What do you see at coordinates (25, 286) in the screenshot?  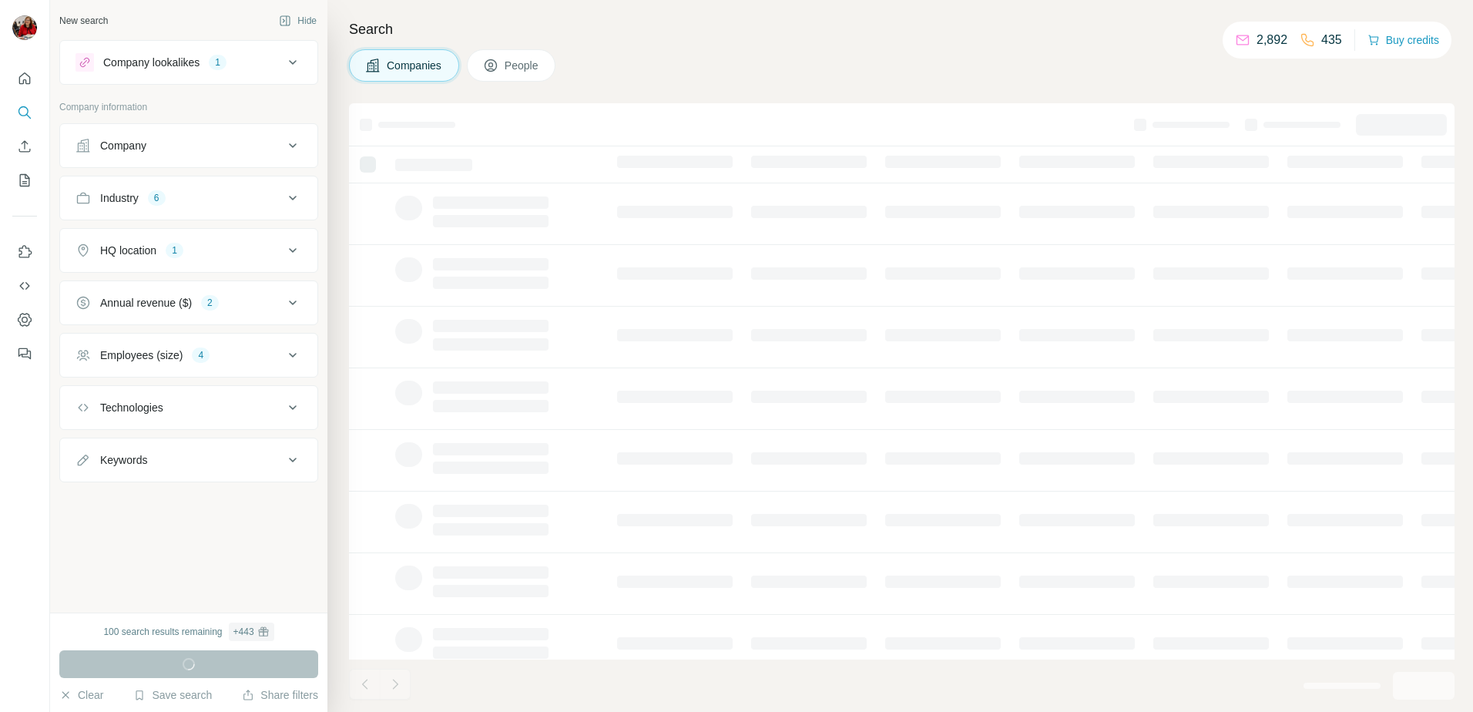 I see `button: Use Surfe API` at bounding box center [25, 286].